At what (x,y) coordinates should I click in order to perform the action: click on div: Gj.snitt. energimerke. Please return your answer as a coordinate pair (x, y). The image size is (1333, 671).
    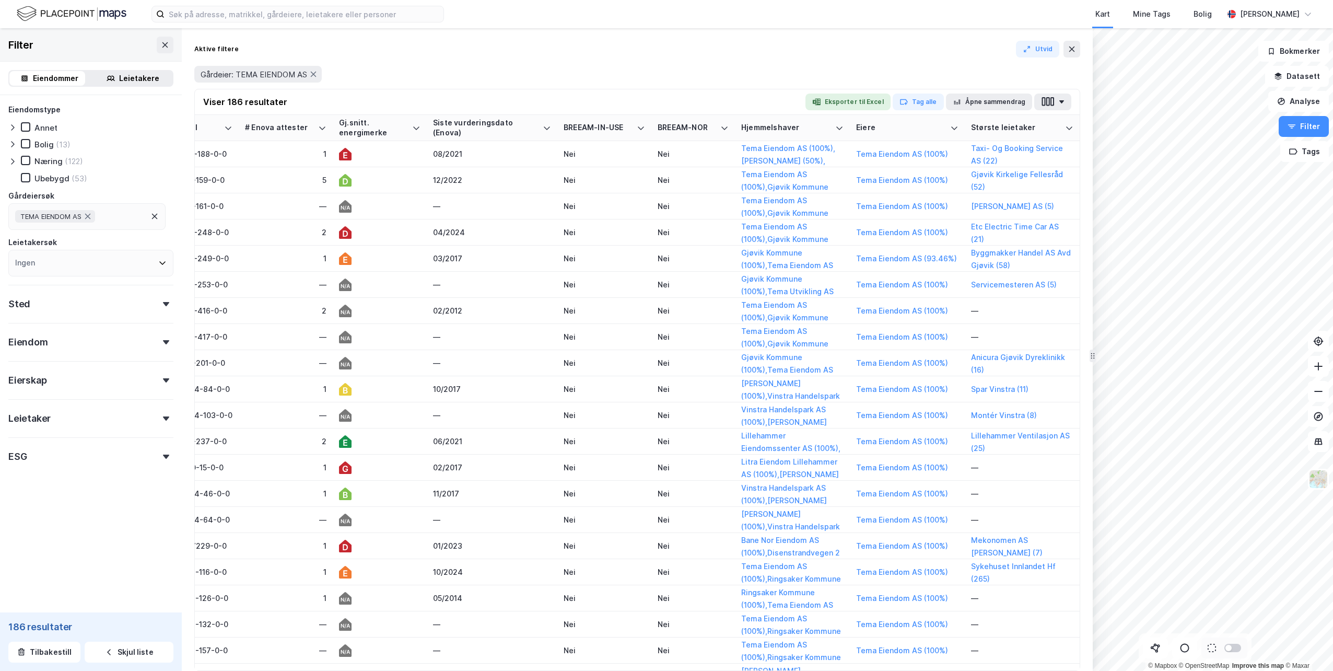
    Looking at the image, I should click on (373, 127).